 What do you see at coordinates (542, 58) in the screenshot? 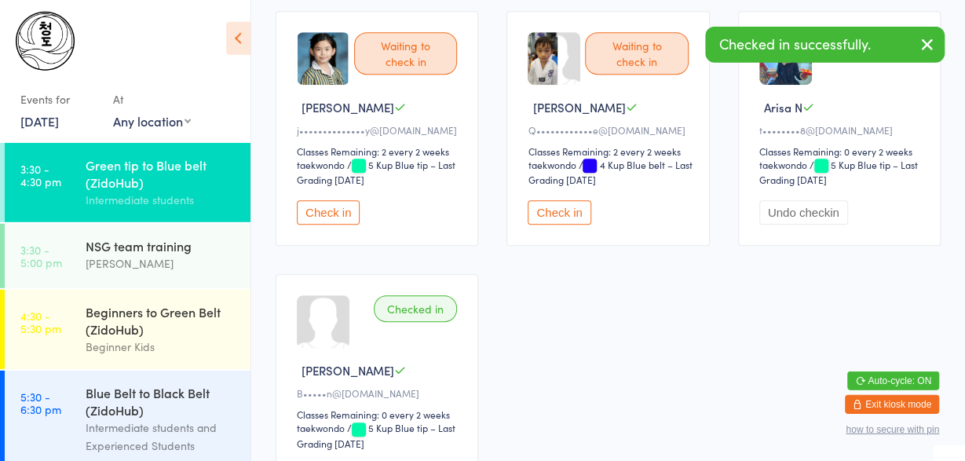
I see `img: image1597907183.png` at bounding box center [542, 58].